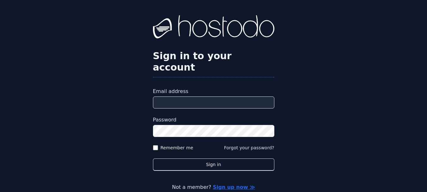 This screenshot has height=192, width=427. What do you see at coordinates (213, 91) in the screenshot?
I see `label: Email address` at bounding box center [213, 91].